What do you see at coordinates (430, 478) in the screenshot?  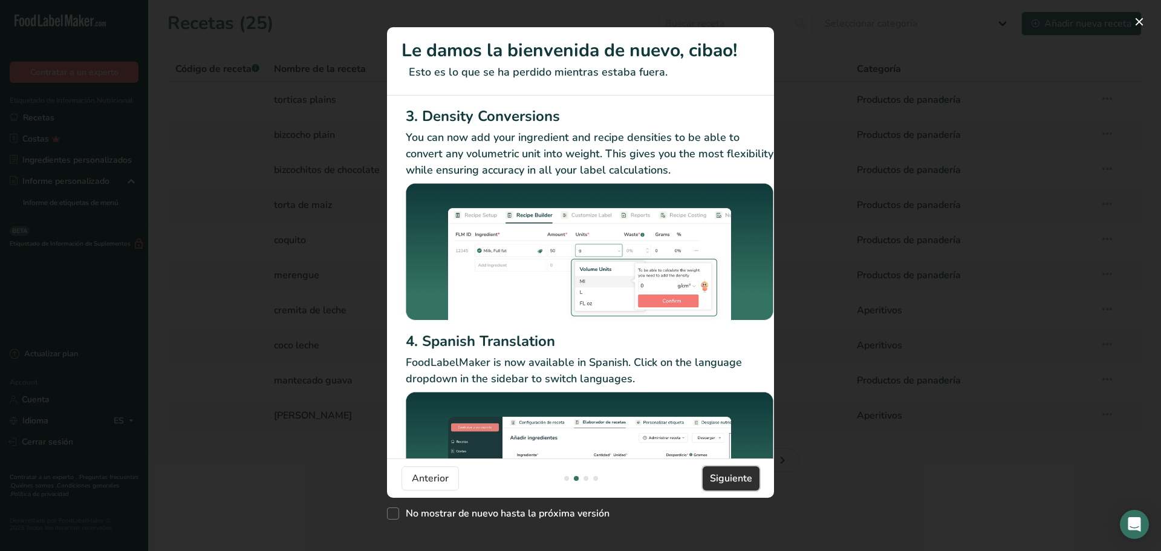 I see `span: Anterior` at bounding box center [430, 478].